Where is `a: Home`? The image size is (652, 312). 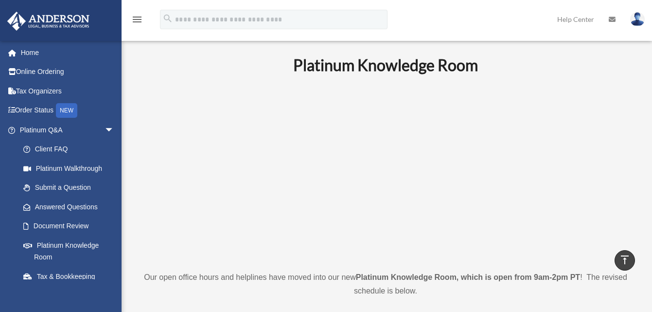 a: Home is located at coordinates (68, 52).